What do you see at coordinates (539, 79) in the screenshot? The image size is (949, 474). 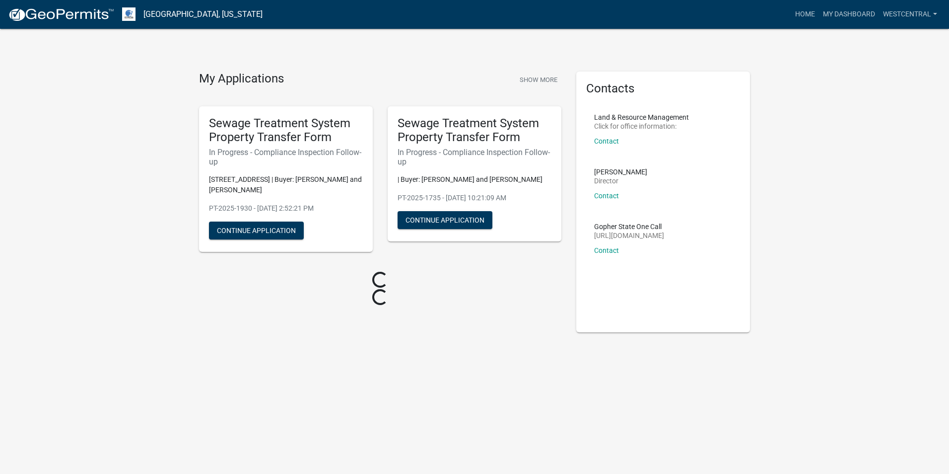 I see `button: Show More` at bounding box center [539, 79].